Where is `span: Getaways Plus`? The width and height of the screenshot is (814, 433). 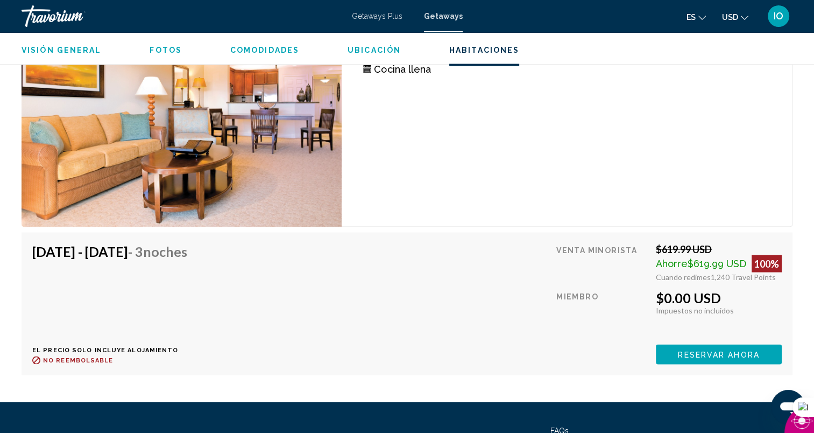
span: Getaways Plus is located at coordinates (377, 16).